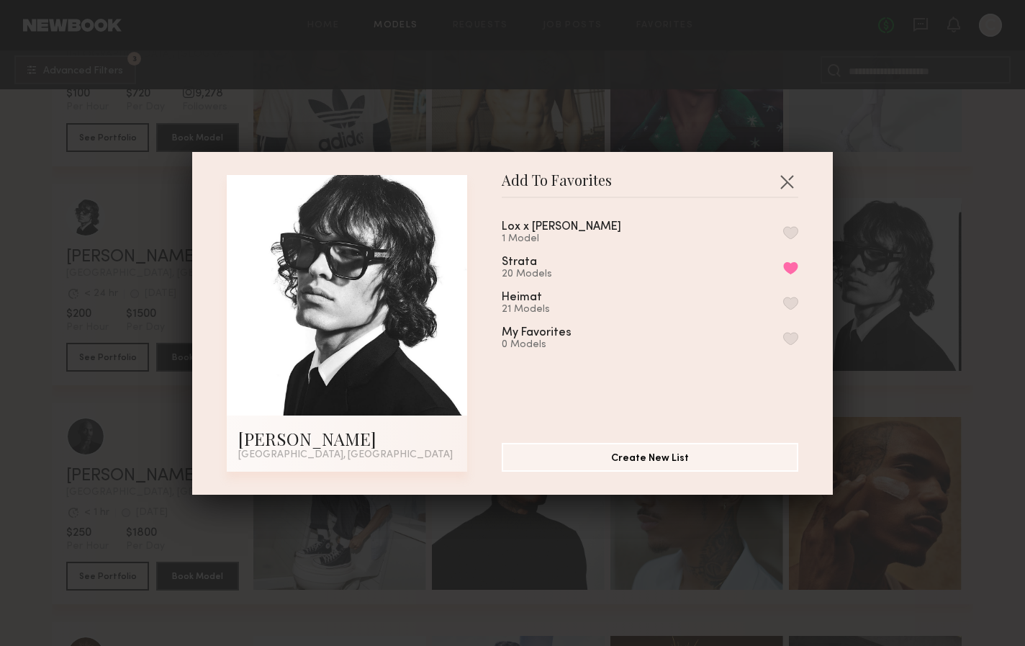  What do you see at coordinates (536, 274) in the screenshot?
I see `div: 20 Models` at bounding box center [536, 274].